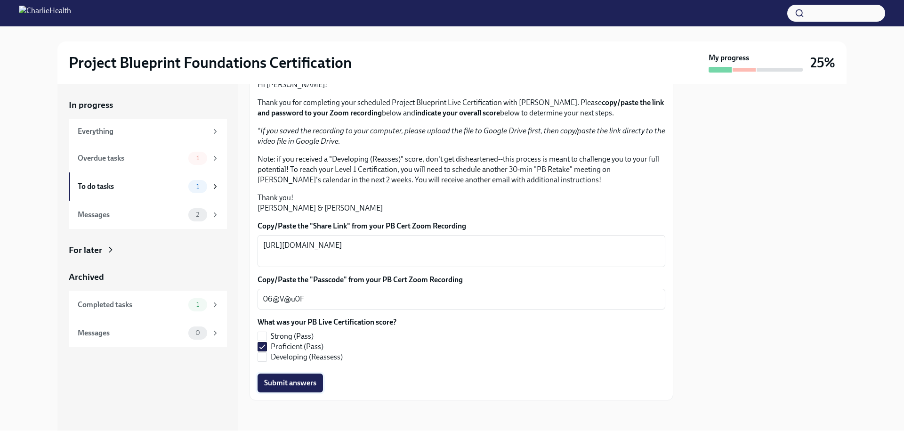 The image size is (904, 440). I want to click on label: Copy/Paste the "Share Link" from your PB Cert Zoom Recording, so click(461, 226).